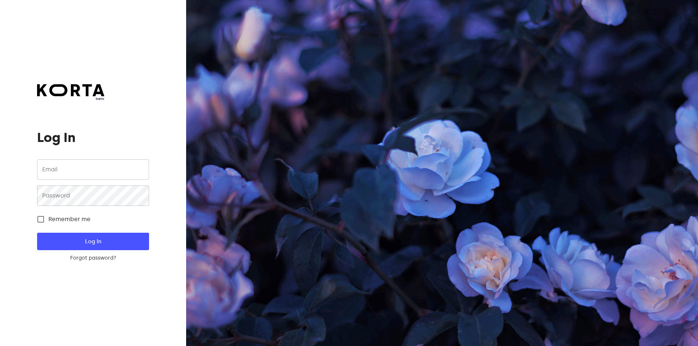  What do you see at coordinates (71, 99) in the screenshot?
I see `span: beta` at bounding box center [71, 99].